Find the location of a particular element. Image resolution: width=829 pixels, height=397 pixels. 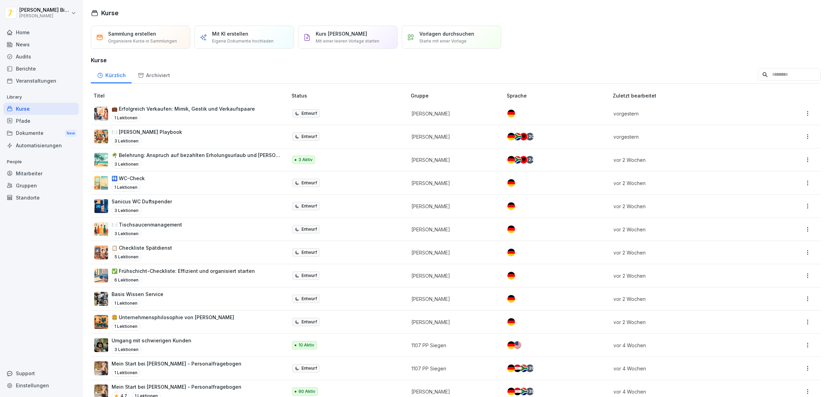

div: Support is located at coordinates (41, 373).